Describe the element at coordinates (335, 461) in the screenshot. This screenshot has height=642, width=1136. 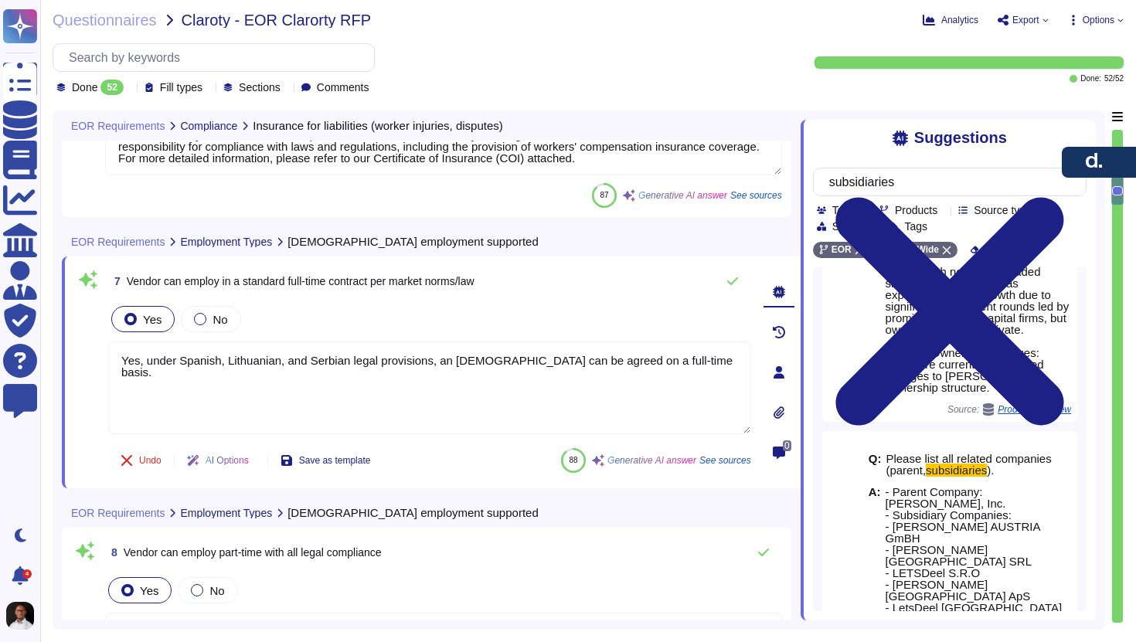
I see `span: Save as template` at that location.